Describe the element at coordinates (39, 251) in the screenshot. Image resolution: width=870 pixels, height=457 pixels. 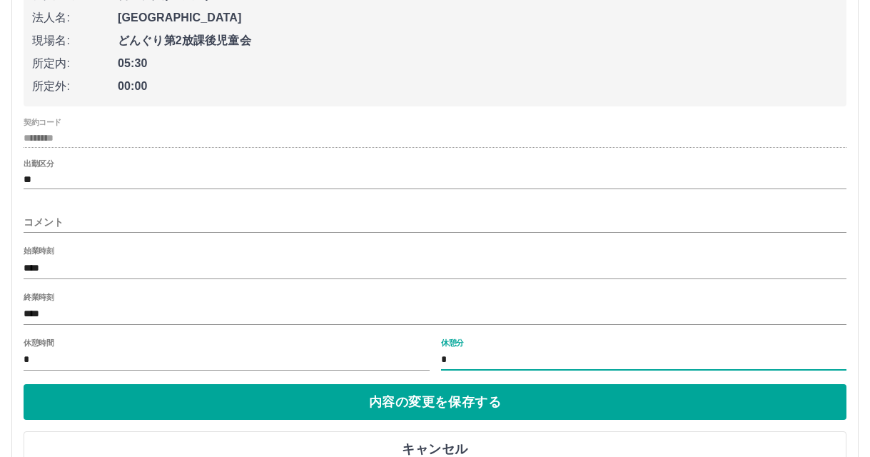
I see `label: 始業時刻` at that location.